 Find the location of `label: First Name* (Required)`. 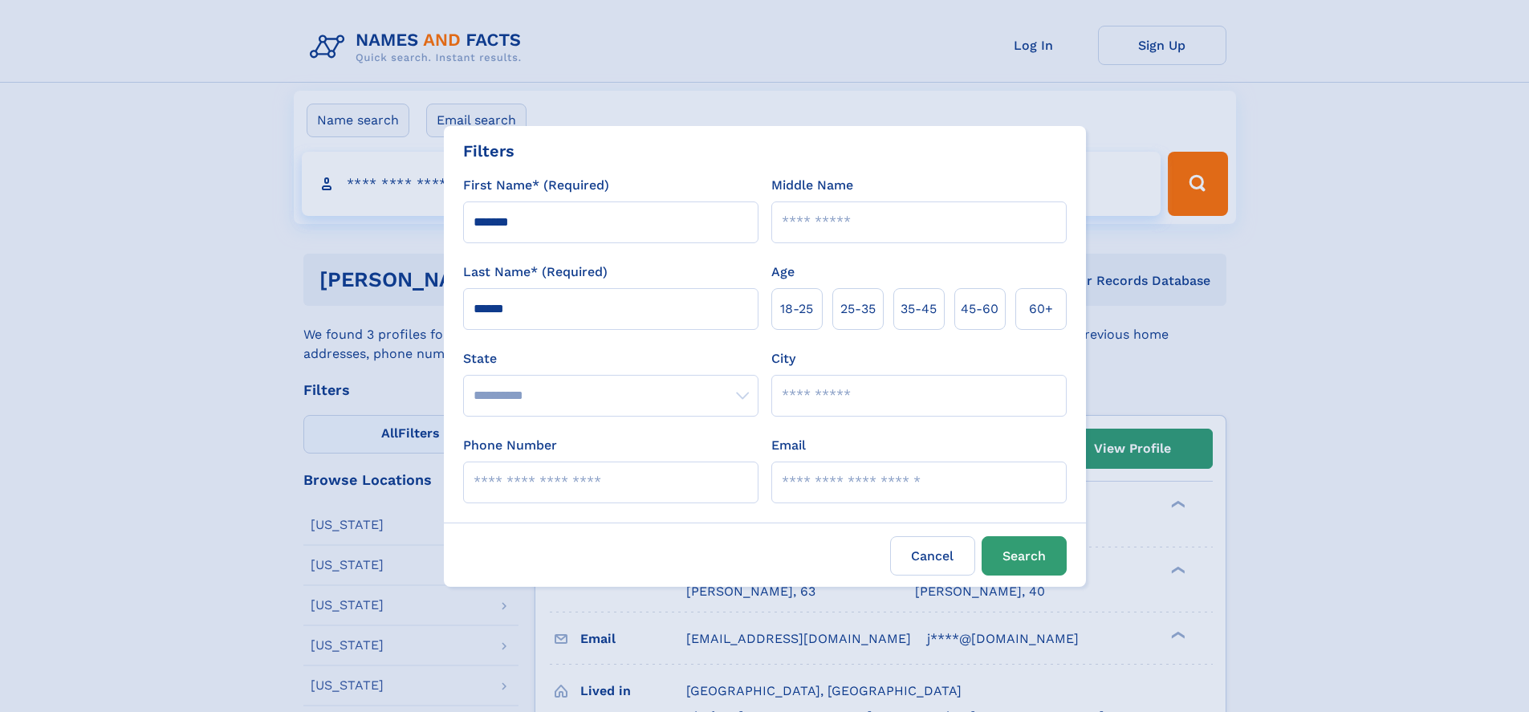

label: First Name* (Required) is located at coordinates (536, 185).